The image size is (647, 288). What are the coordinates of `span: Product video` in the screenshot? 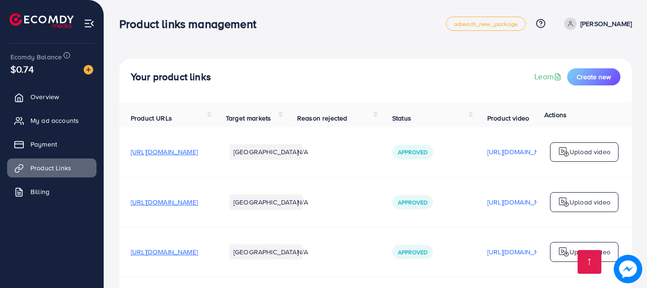 It's located at (508, 118).